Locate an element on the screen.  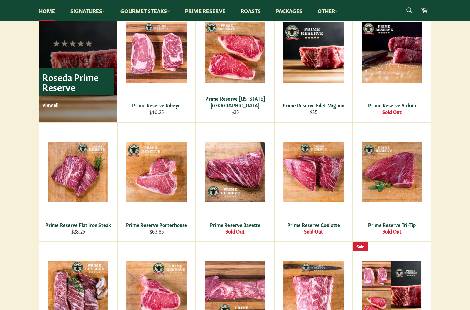
p: View all is located at coordinates (78, 105).